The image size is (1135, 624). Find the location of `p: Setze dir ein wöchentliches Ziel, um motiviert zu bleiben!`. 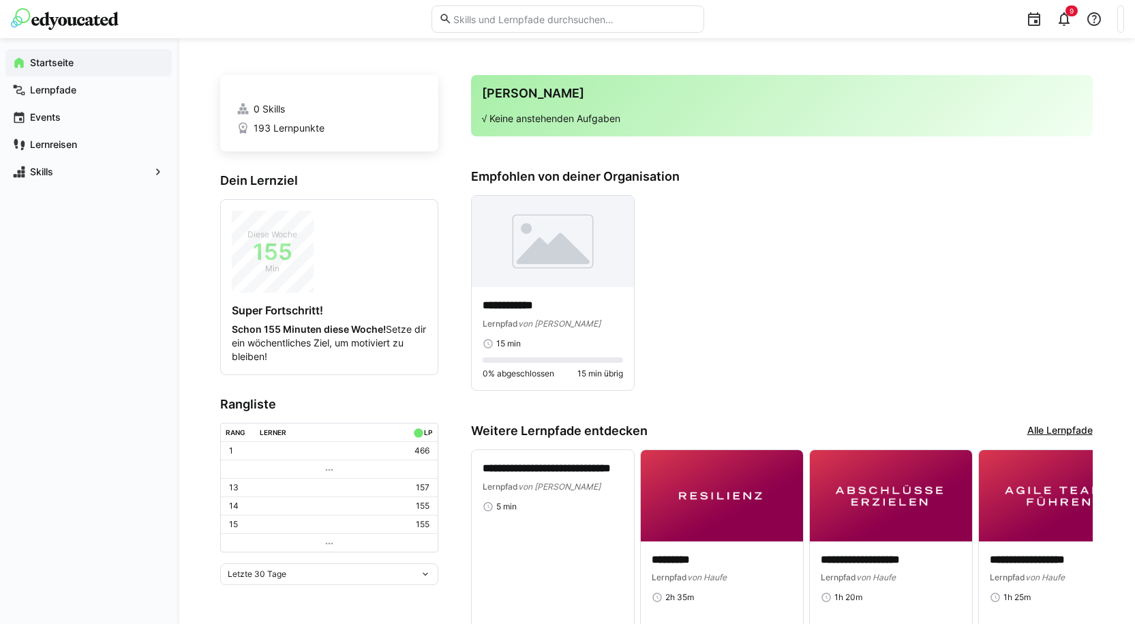

p: Setze dir ein wöchentliches Ziel, um motiviert zu bleiben! is located at coordinates (329, 343).